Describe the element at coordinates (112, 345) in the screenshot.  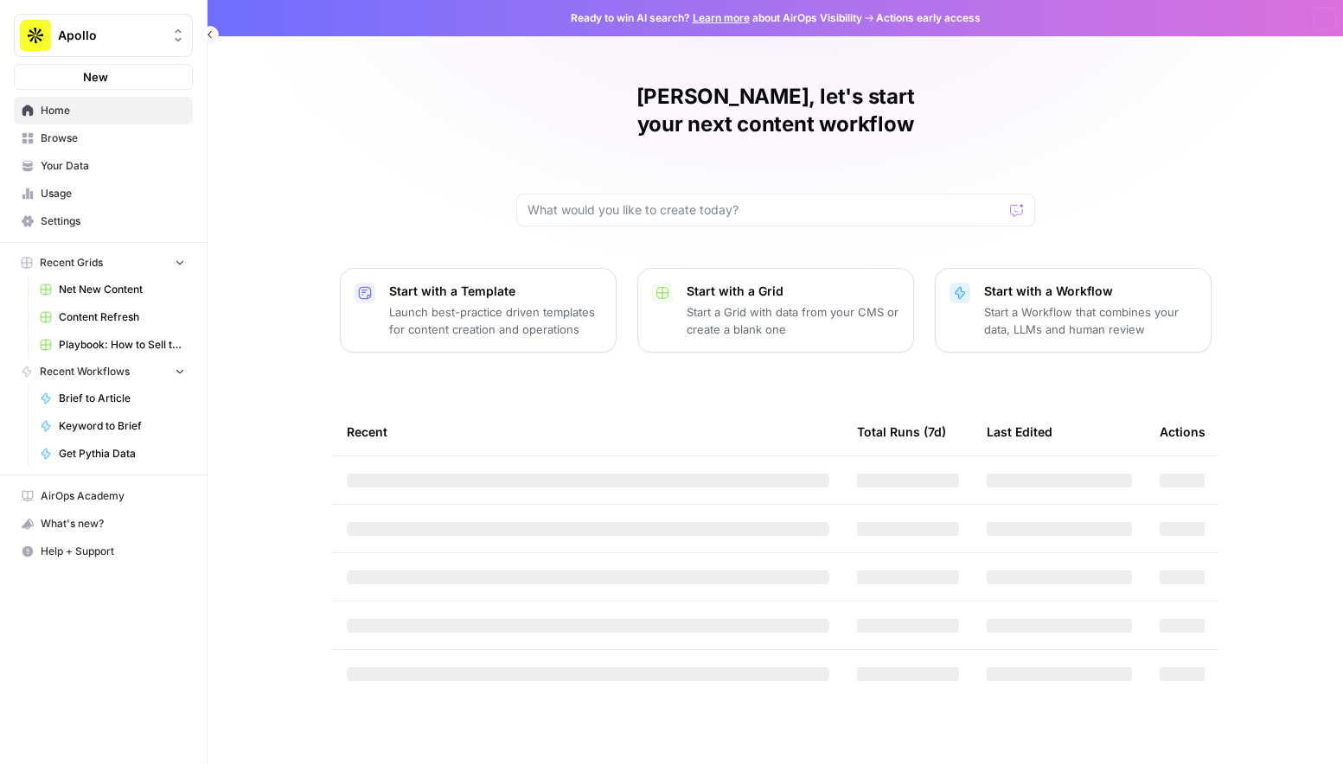
I see `a: Playbook: How to Sell to "X" Leads Grid` at that location.